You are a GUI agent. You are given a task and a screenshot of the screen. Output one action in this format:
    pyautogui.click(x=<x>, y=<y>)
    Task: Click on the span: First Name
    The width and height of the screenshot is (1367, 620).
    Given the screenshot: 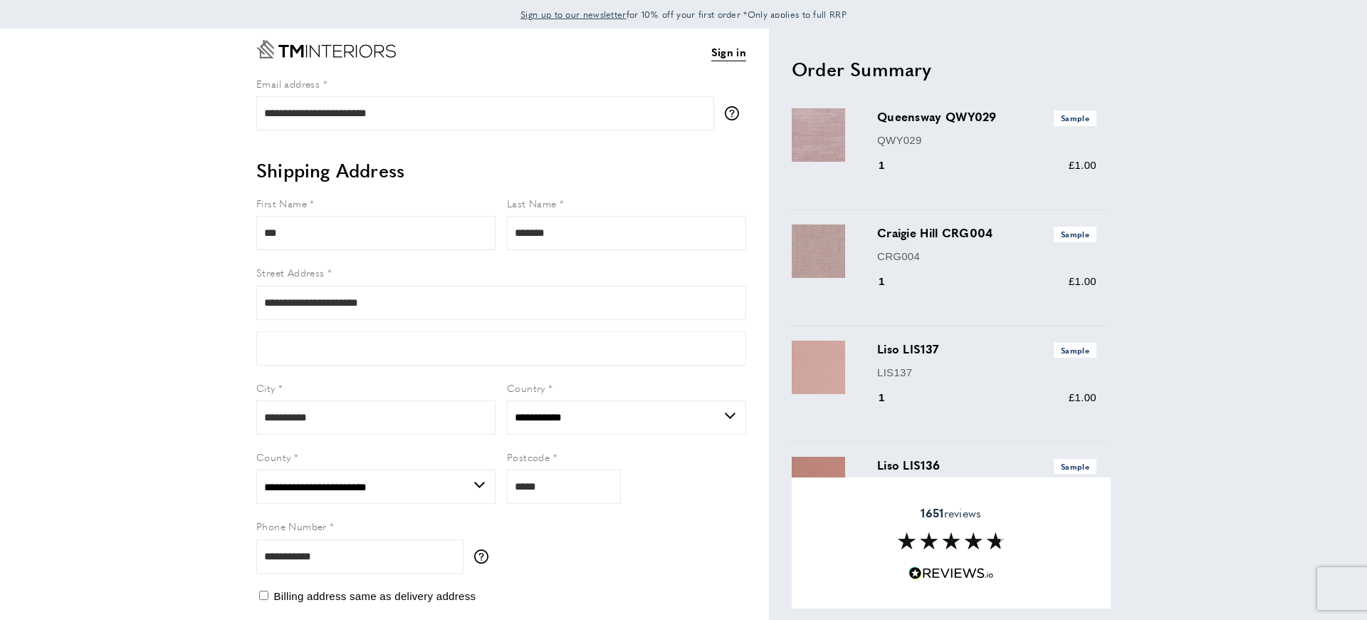 What is the action you would take?
    pyautogui.click(x=281, y=203)
    